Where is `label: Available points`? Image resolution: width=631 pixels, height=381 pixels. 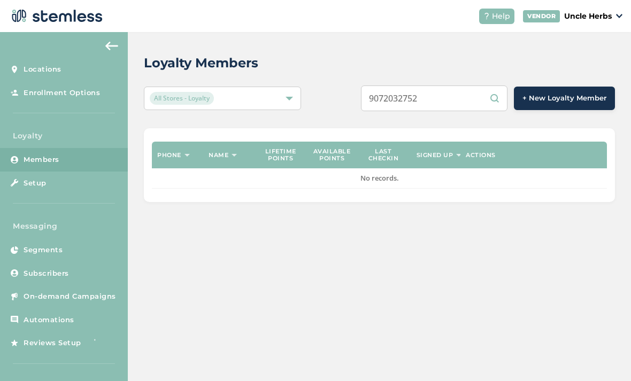 label: Available points is located at coordinates (332, 155).